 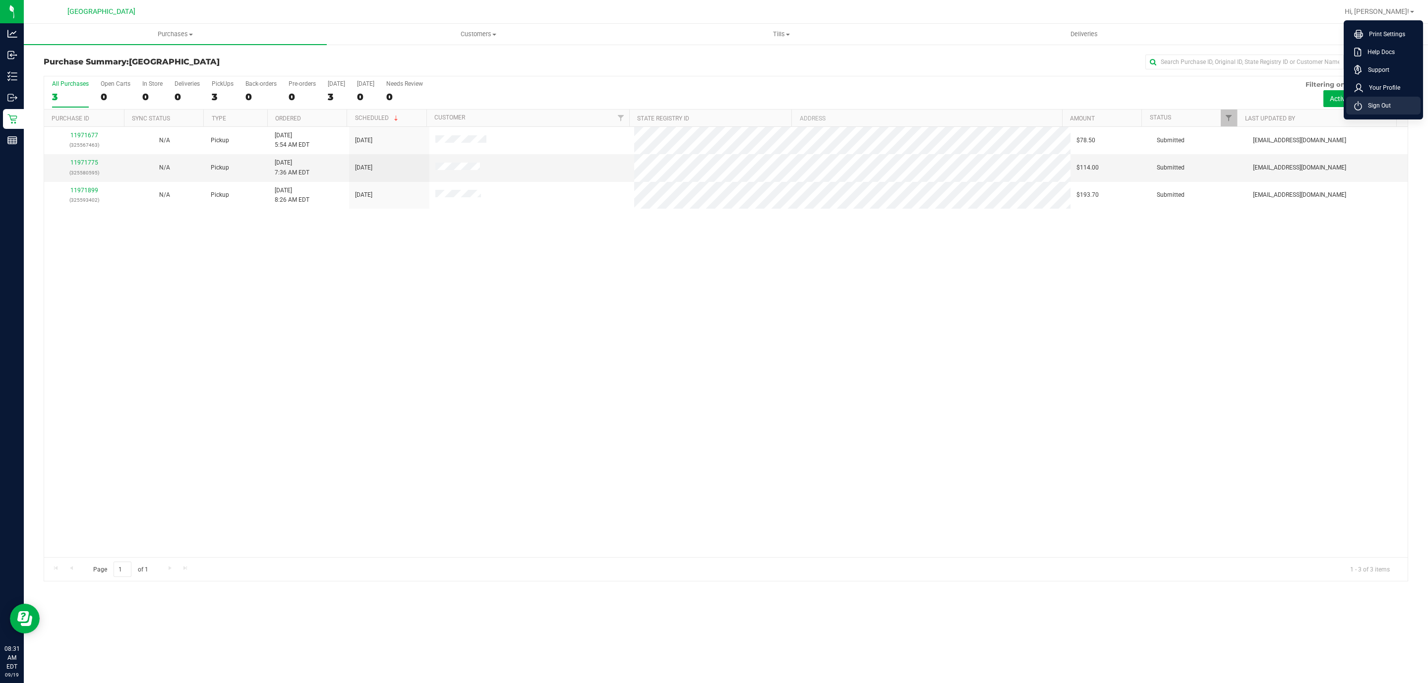 I want to click on p: (325580595), so click(x=84, y=173).